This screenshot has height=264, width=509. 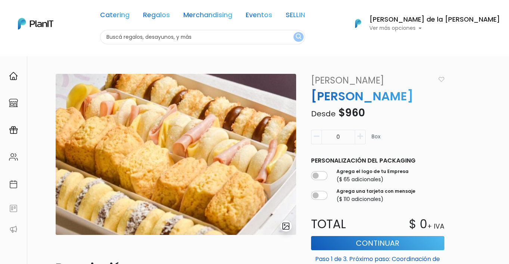 I want to click on span: $960, so click(x=351, y=113).